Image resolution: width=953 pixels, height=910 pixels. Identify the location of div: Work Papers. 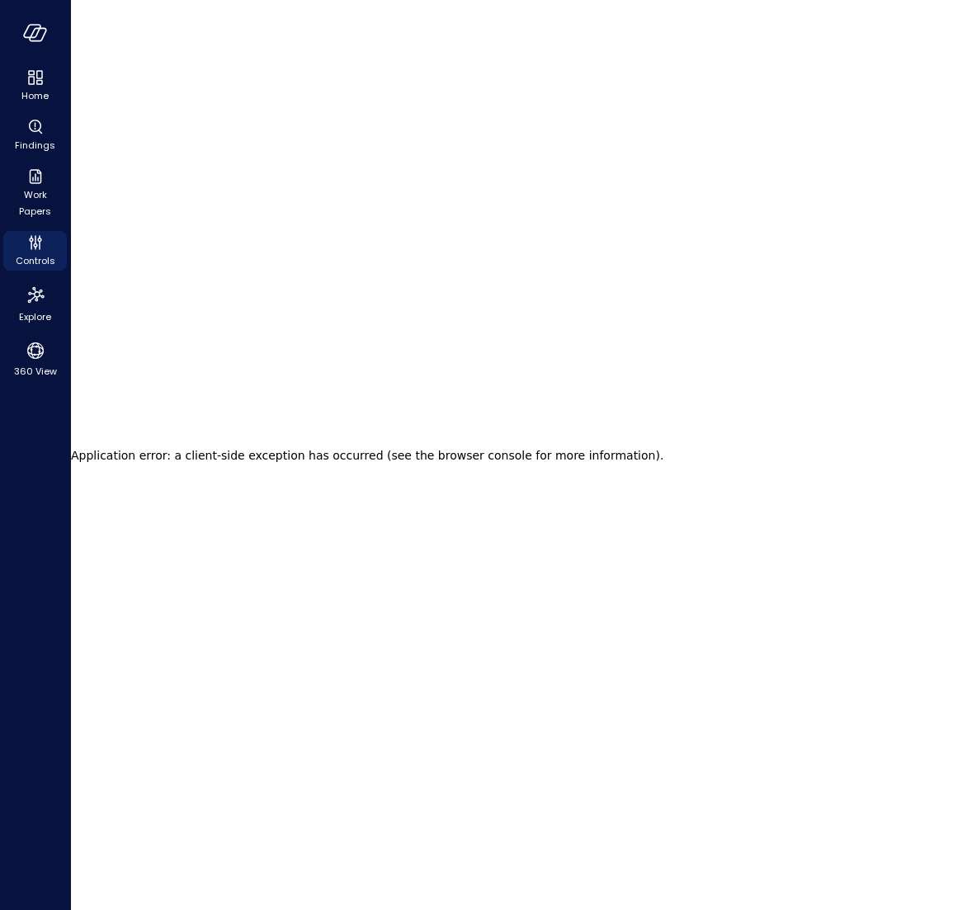
(35, 193).